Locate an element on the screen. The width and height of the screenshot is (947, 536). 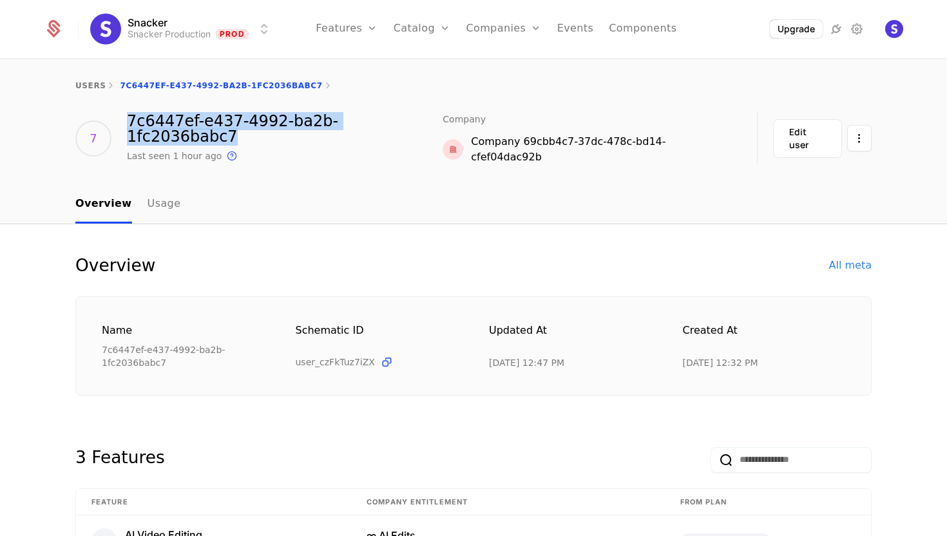
nav: Main is located at coordinates (474, 204).